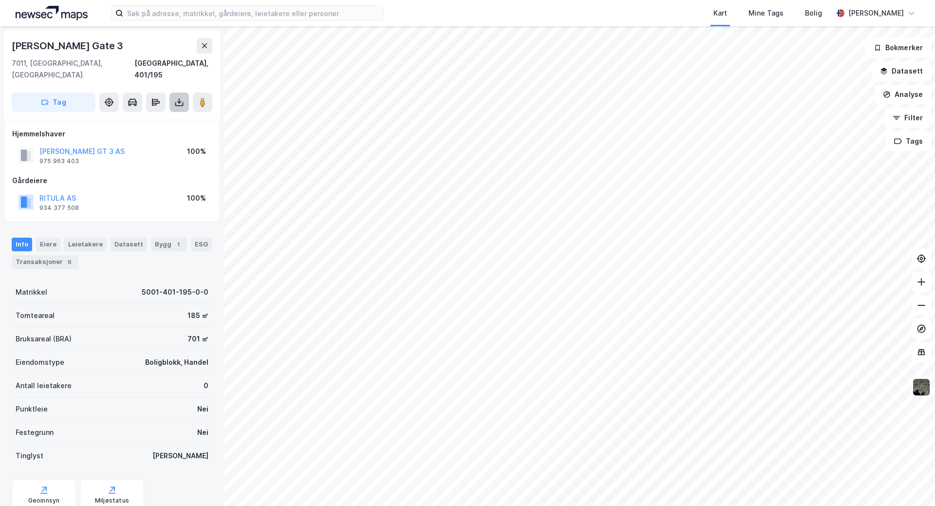  I want to click on div: Punktleie, so click(32, 409).